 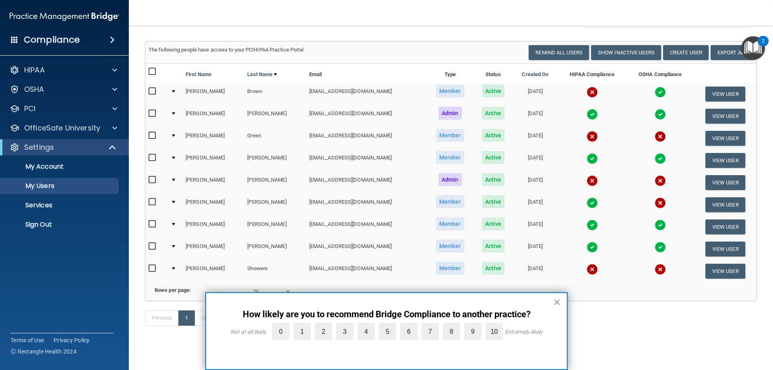 I want to click on p: HIPAA, so click(x=34, y=70).